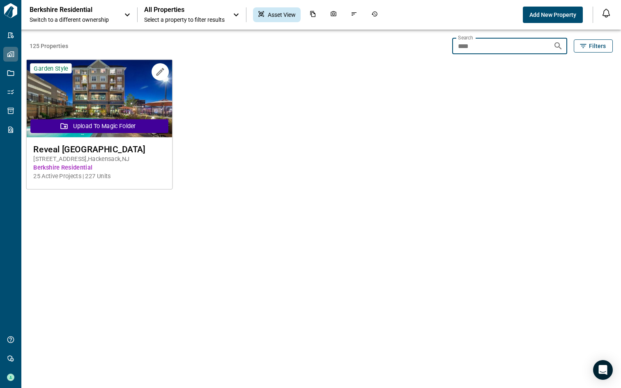  I want to click on div: Issues & Info, so click(354, 15).